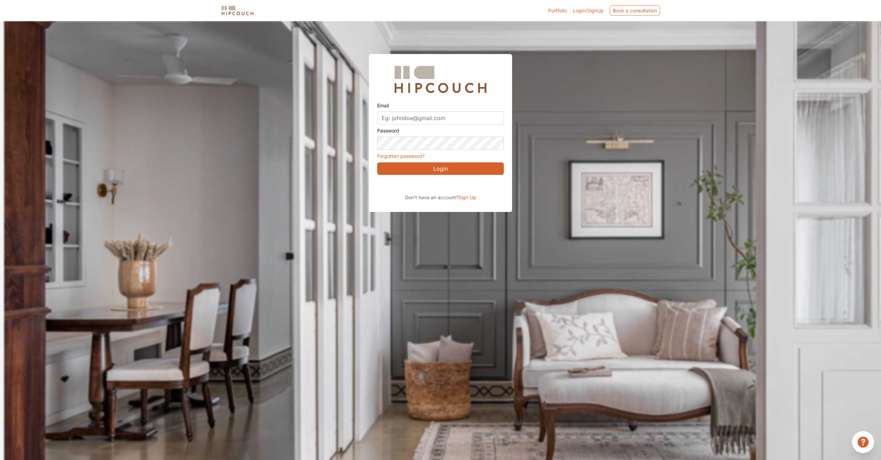 The height and width of the screenshot is (460, 881). What do you see at coordinates (588, 10) in the screenshot?
I see `span: Login/SignUp` at bounding box center [588, 10].